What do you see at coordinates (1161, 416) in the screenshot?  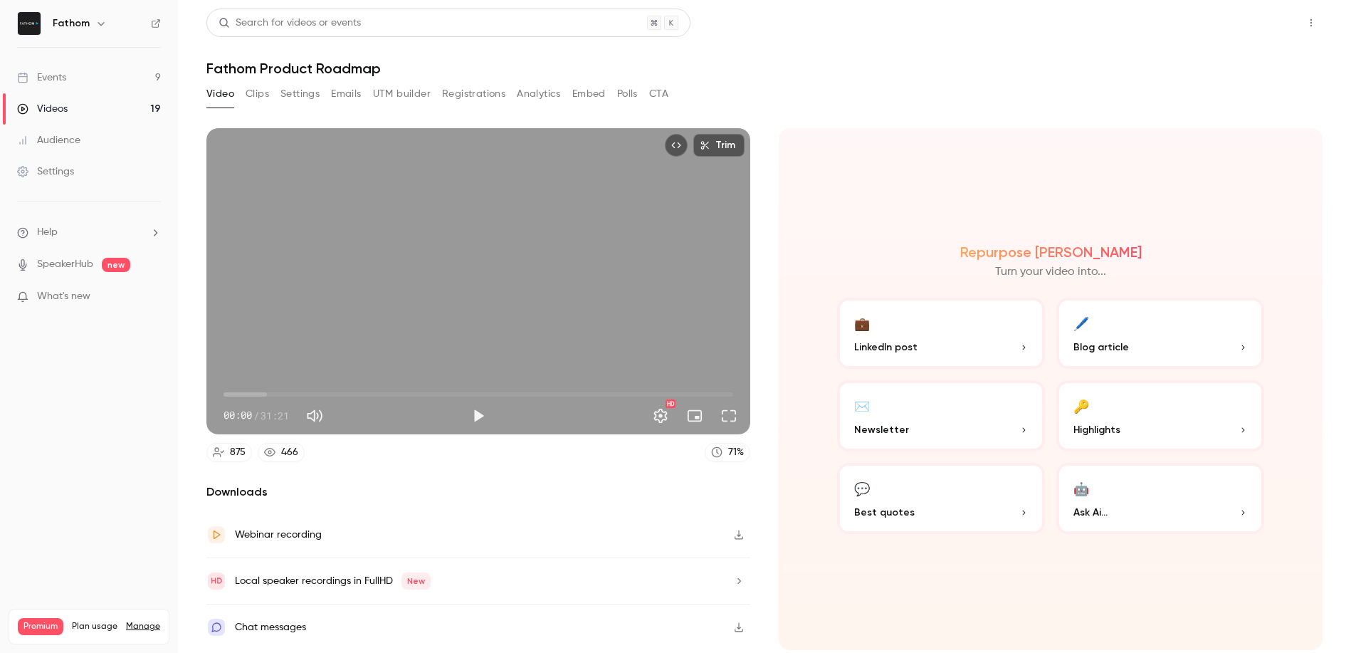 I see `button: 🔑Highlights` at bounding box center [1161, 416].